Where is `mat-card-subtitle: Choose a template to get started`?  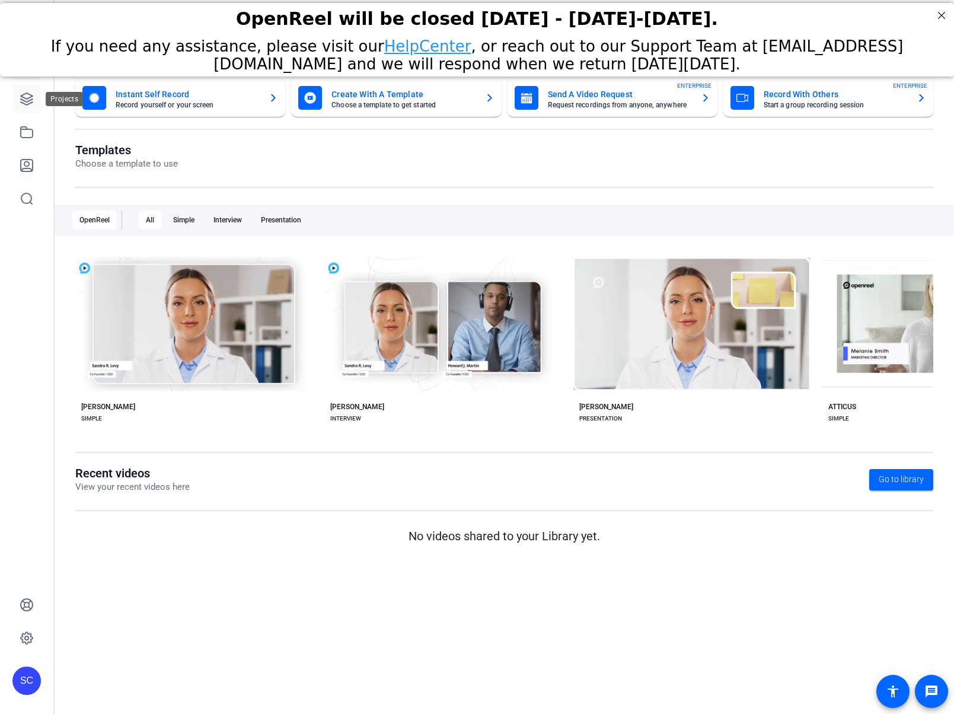
mat-card-subtitle: Choose a template to get started is located at coordinates (403, 105).